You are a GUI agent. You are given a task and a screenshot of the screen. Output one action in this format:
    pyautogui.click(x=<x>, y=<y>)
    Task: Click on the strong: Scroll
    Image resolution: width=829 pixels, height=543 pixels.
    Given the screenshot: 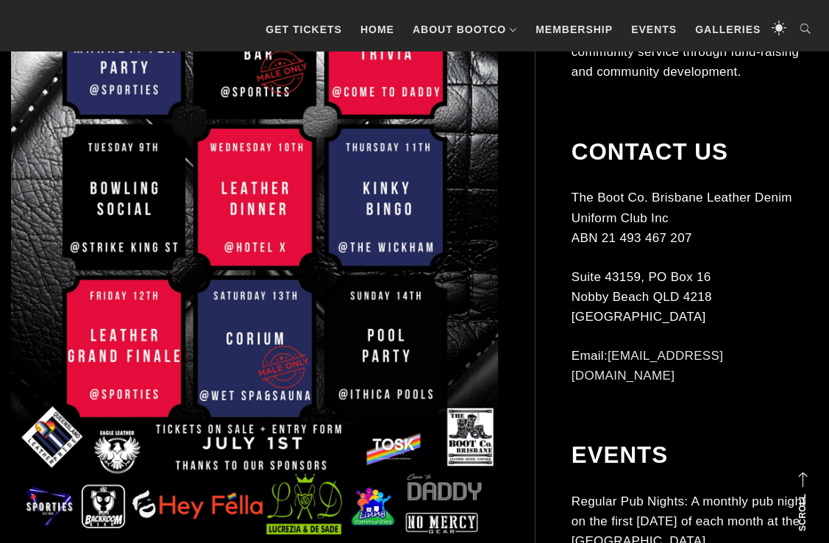 What is the action you would take?
    pyautogui.click(x=803, y=512)
    